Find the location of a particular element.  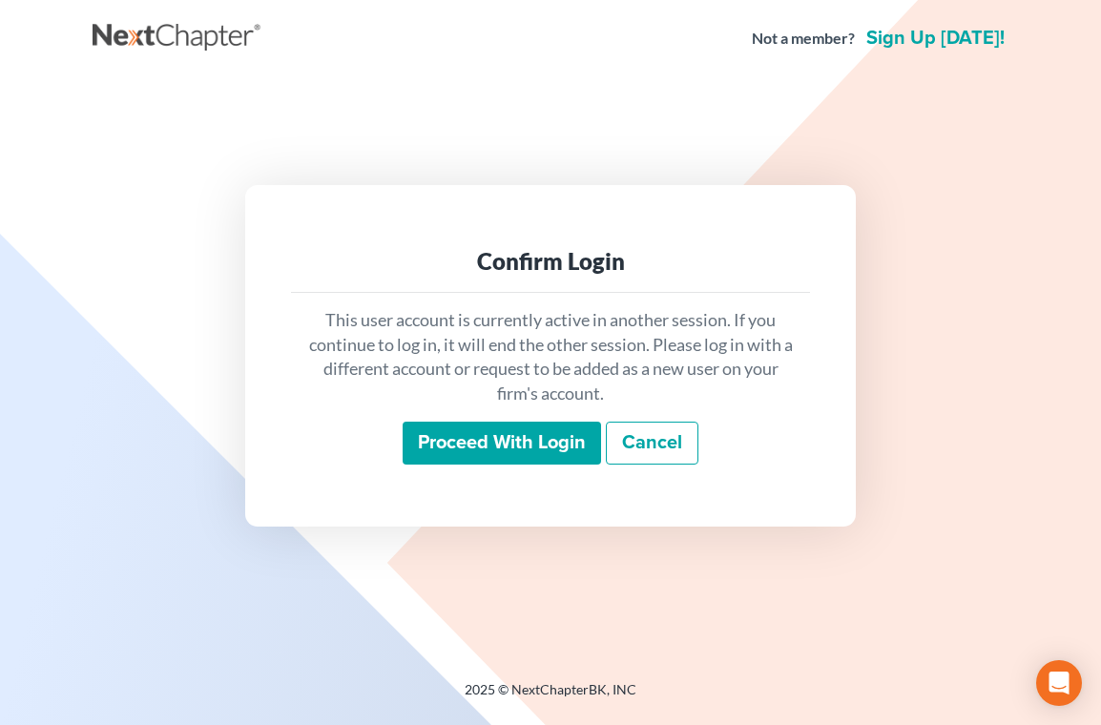

div: Confirm Login is located at coordinates (550, 261).